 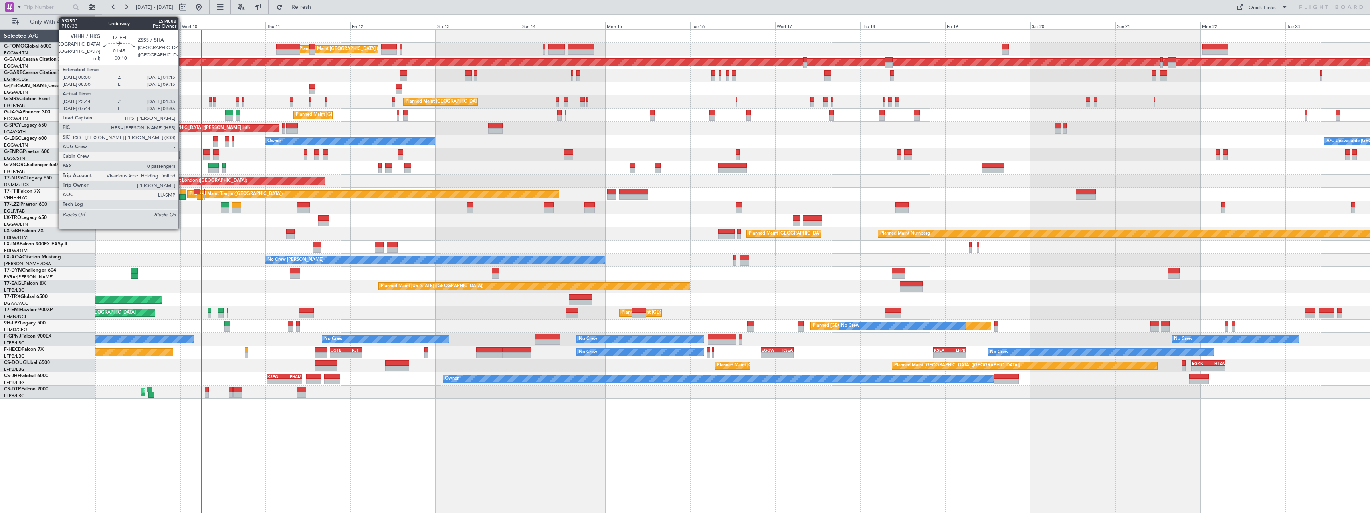 What do you see at coordinates (13, 73) in the screenshot?
I see `span: G-GARE` at bounding box center [13, 73].